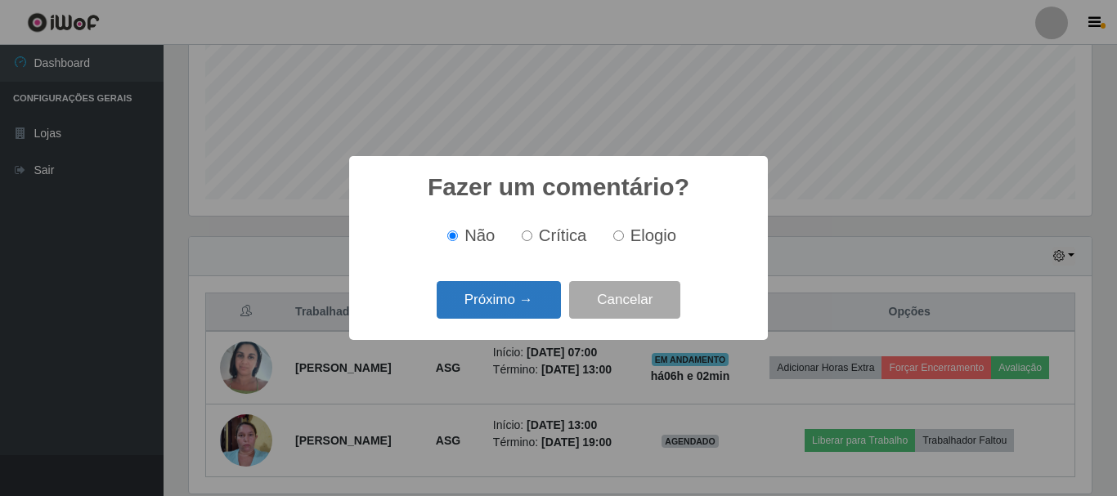  What do you see at coordinates (452, 235) in the screenshot?
I see `input: Não` at bounding box center [452, 235].